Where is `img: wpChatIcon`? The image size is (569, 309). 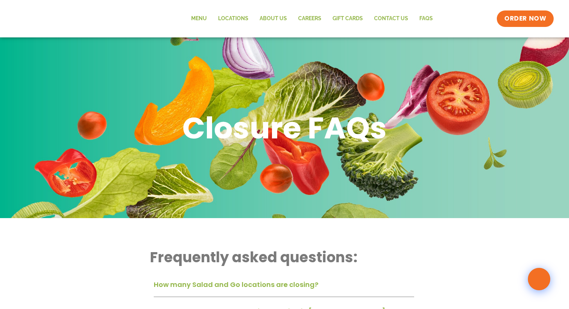 img: wpChatIcon is located at coordinates (539, 279).